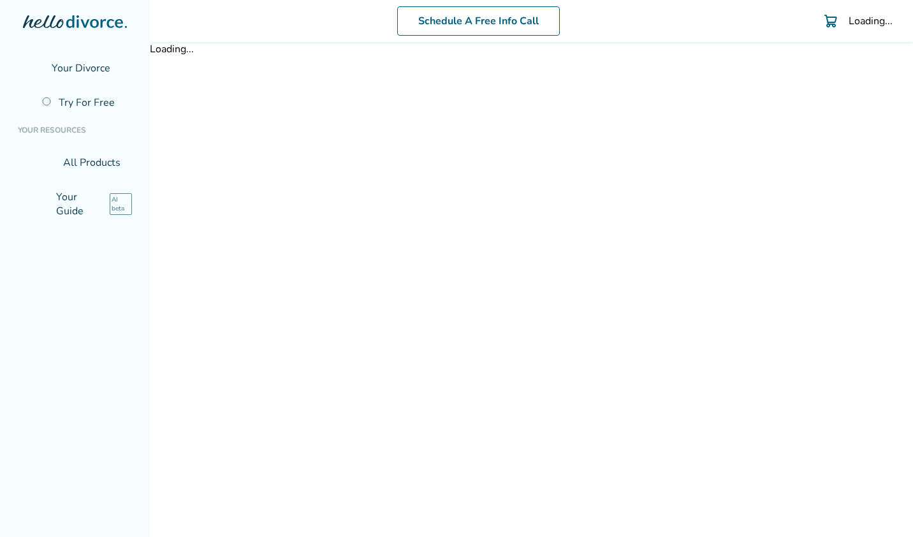  What do you see at coordinates (478, 21) in the screenshot?
I see `a: Schedule A Free Info Call` at bounding box center [478, 21].